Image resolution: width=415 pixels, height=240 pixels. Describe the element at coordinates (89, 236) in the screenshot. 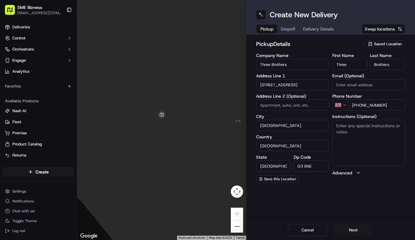

I see `img: Google` at that location.